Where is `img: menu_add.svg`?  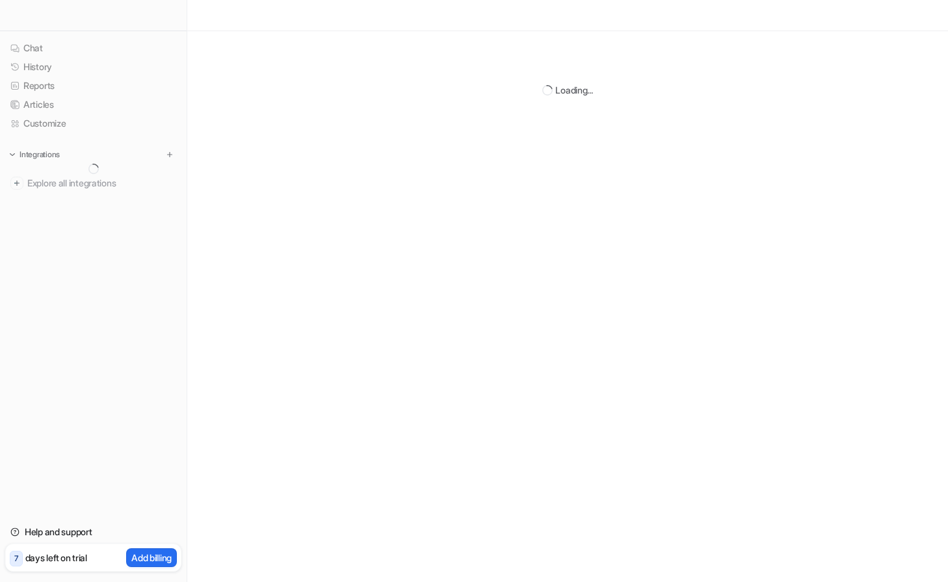
img: menu_add.svg is located at coordinates (170, 155).